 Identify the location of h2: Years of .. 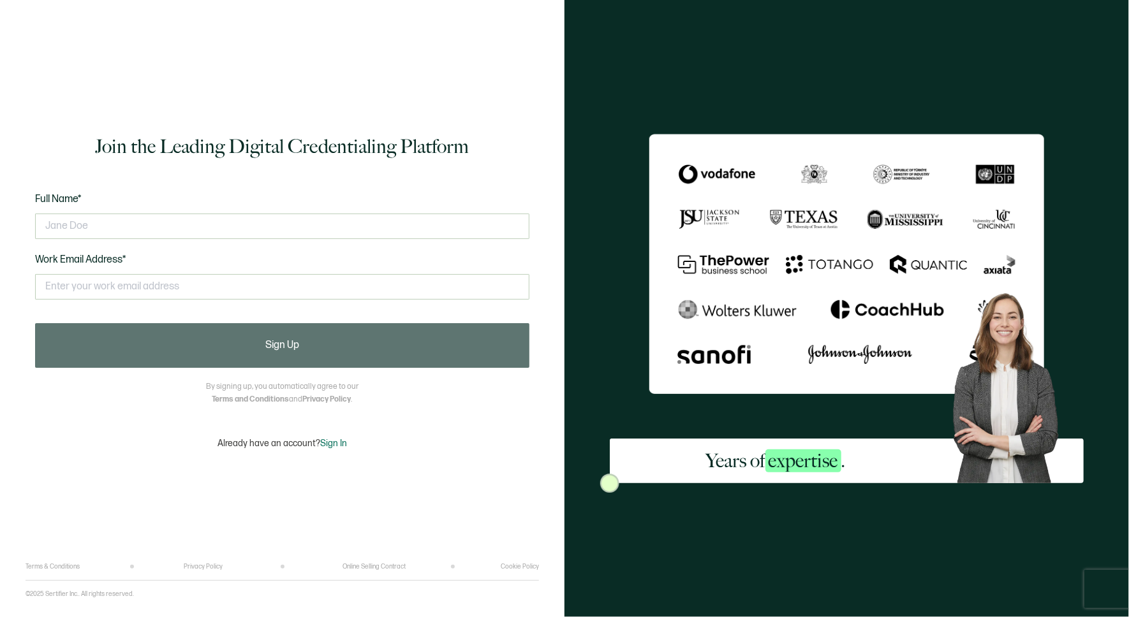
(775, 461).